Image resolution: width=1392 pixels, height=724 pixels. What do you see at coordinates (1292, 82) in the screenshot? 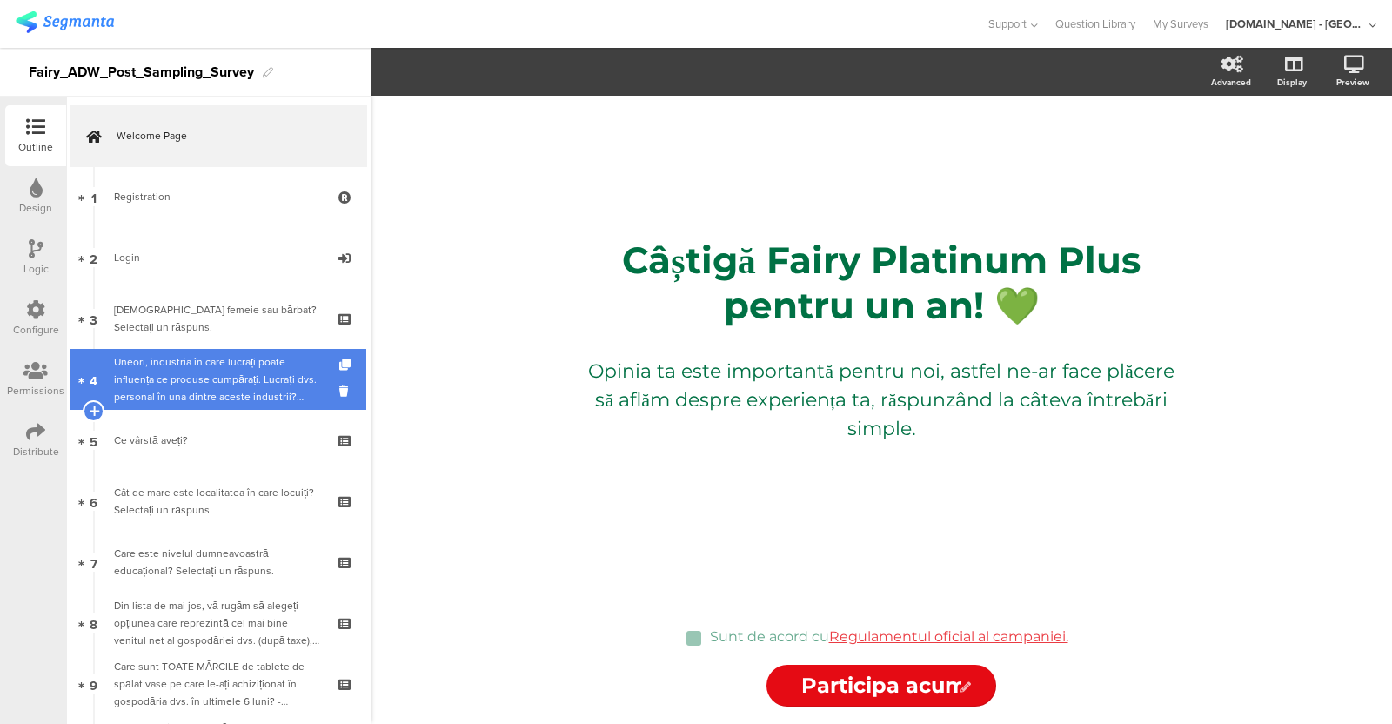
I see `div: Display` at bounding box center [1292, 82].